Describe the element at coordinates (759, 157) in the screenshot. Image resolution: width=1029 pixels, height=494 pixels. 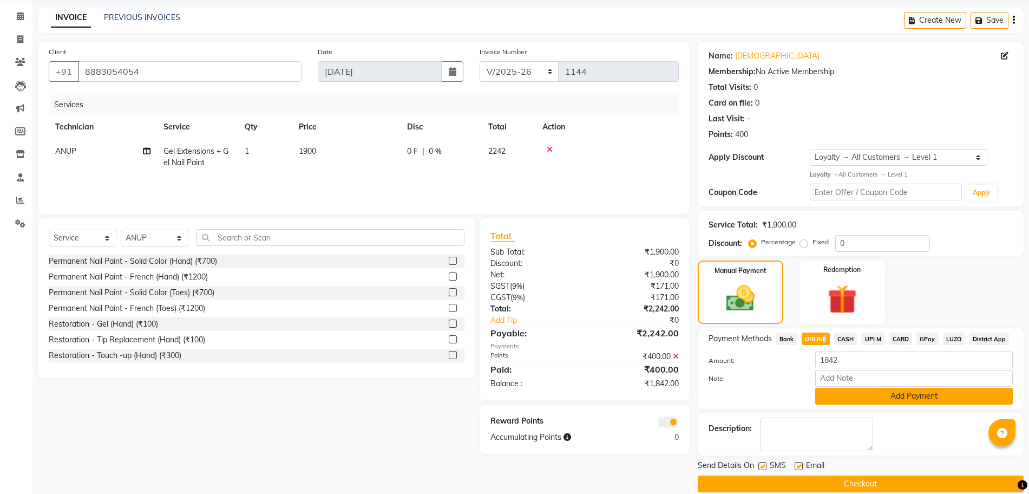
I see `div: Apply Discount` at that location.